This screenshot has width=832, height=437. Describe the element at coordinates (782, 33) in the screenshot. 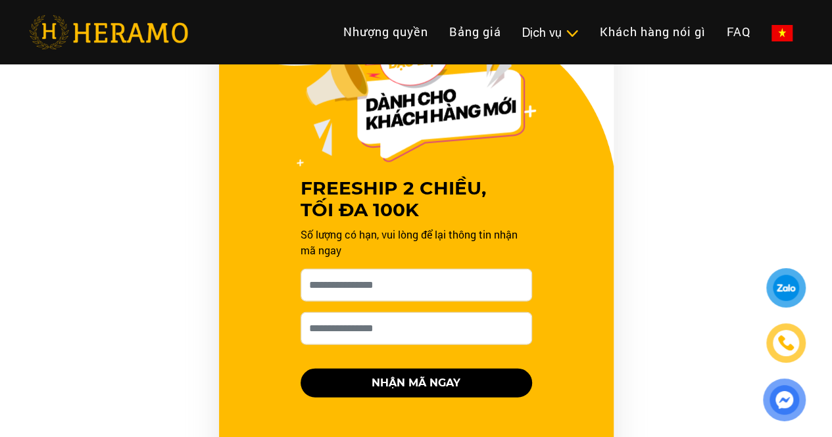

I see `img: vn-flag.png` at that location.